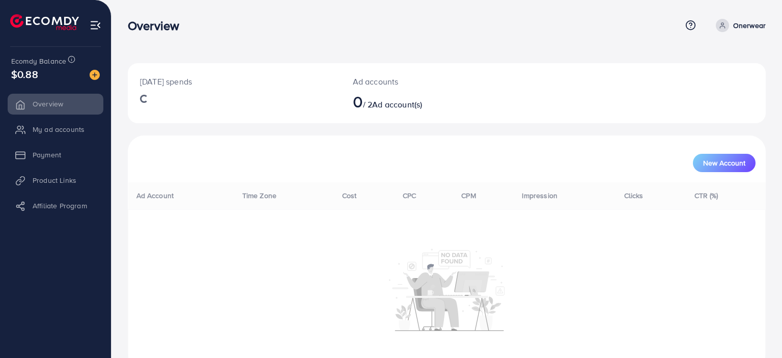 The height and width of the screenshot is (358, 782). What do you see at coordinates (420, 101) in the screenshot?
I see `h2: / 2` at bounding box center [420, 101].